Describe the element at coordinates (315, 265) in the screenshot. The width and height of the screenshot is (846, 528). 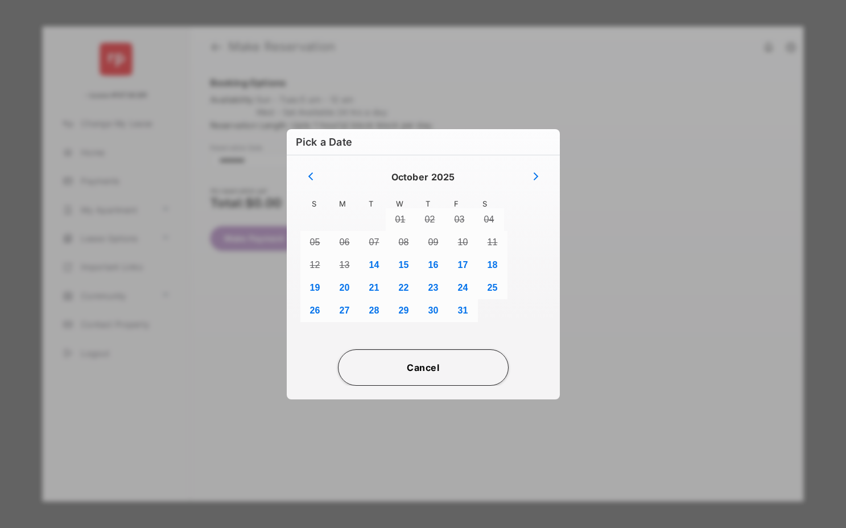
I see `button: 0012 October 285th 2025` at that location.